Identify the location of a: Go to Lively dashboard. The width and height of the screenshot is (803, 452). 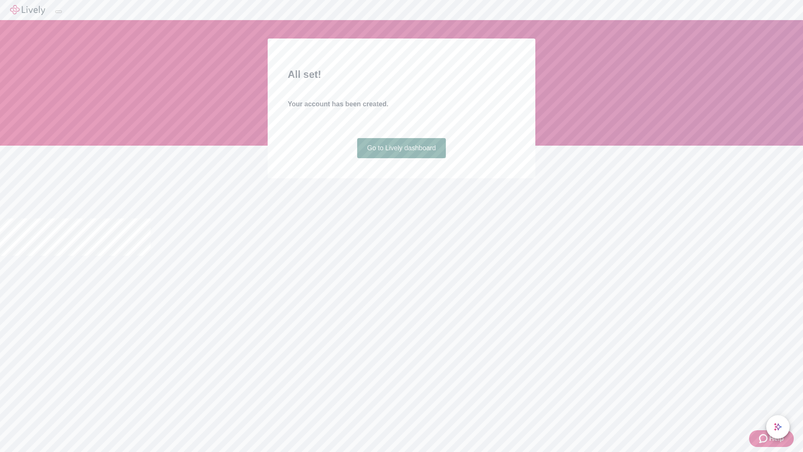
(401, 148).